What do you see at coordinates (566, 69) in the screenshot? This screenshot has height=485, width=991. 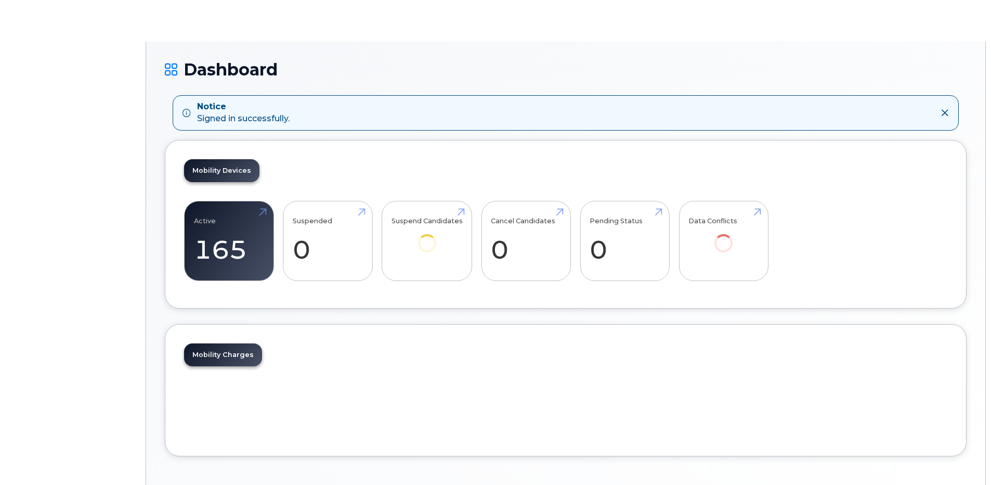 I see `h1: Dashboard` at bounding box center [566, 69].